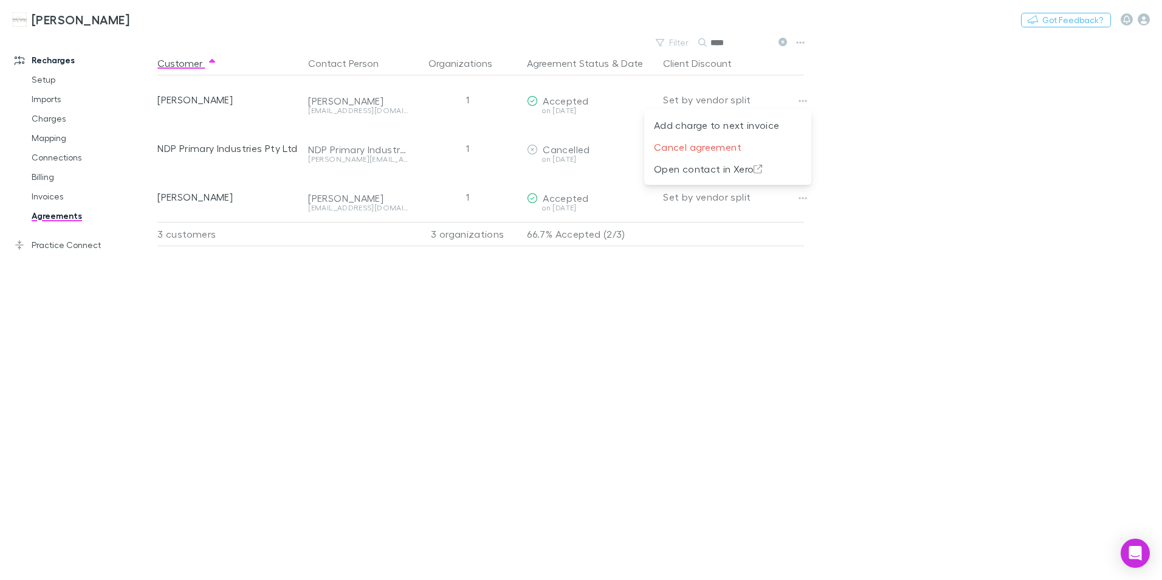  What do you see at coordinates (727, 125) in the screenshot?
I see `li: Add charge to next invoice` at bounding box center [727, 125].